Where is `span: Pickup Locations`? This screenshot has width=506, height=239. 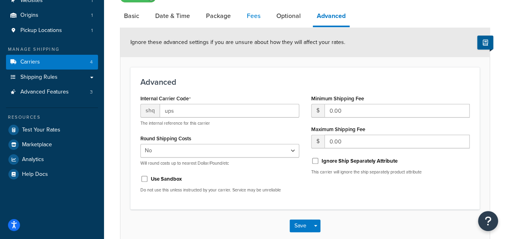 span: Pickup Locations is located at coordinates (41, 30).